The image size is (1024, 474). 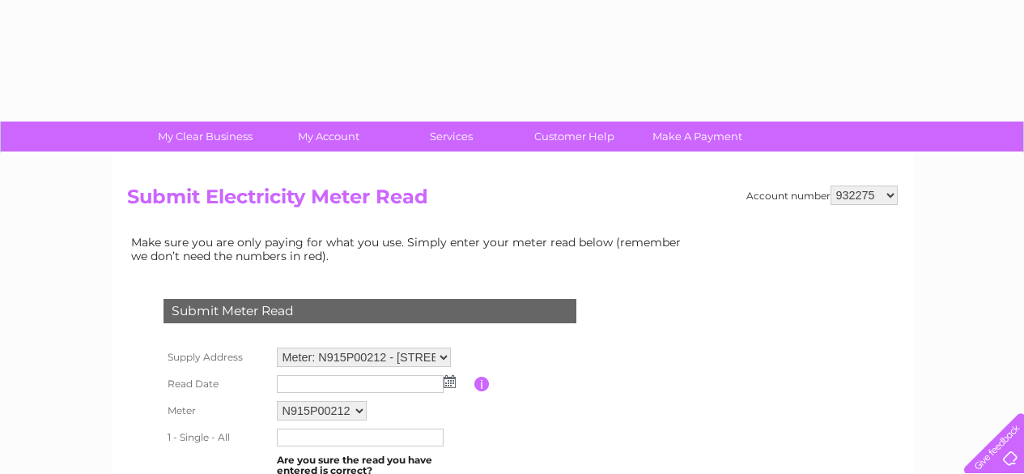 I want to click on a: Customer Help, so click(x=574, y=136).